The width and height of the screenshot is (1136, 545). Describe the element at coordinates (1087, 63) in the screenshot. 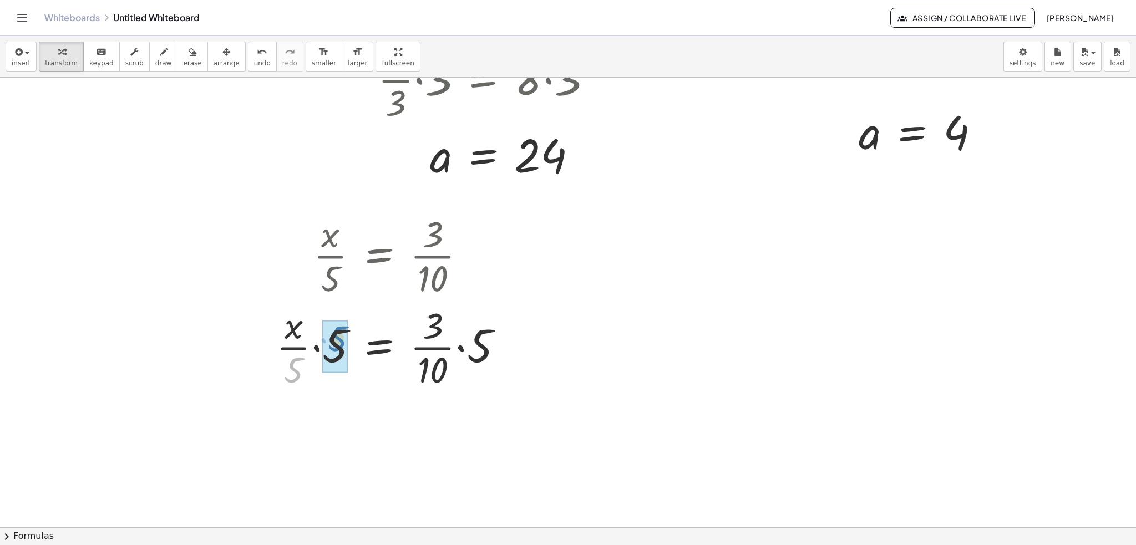

I see `span: save` at that location.